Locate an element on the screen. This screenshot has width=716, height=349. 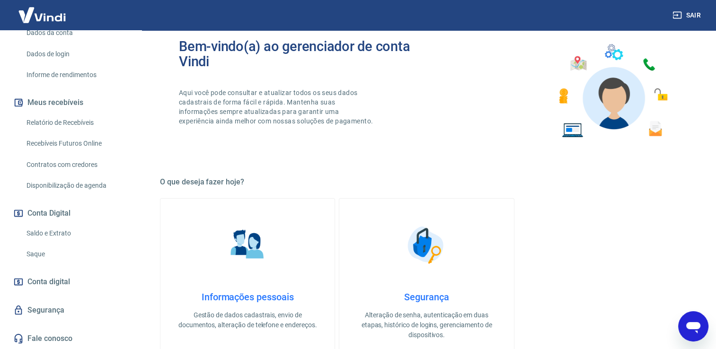
img: Vindi is located at coordinates (42, 15).